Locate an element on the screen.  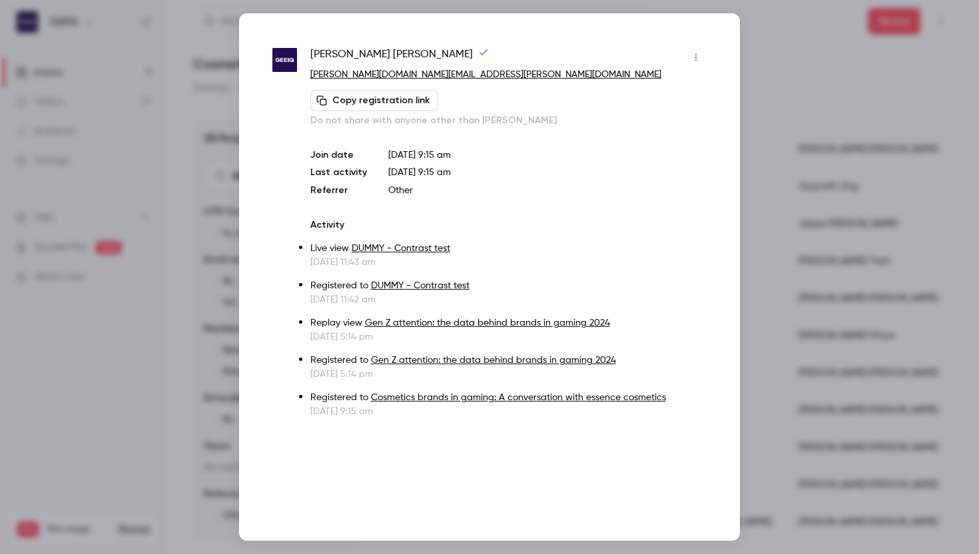
button: Copy registration link is located at coordinates (374, 101).